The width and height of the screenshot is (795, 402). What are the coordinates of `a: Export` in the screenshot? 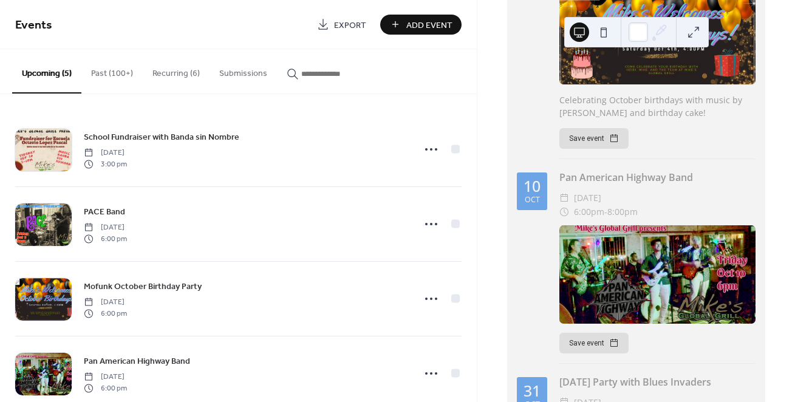 It's located at (341, 24).